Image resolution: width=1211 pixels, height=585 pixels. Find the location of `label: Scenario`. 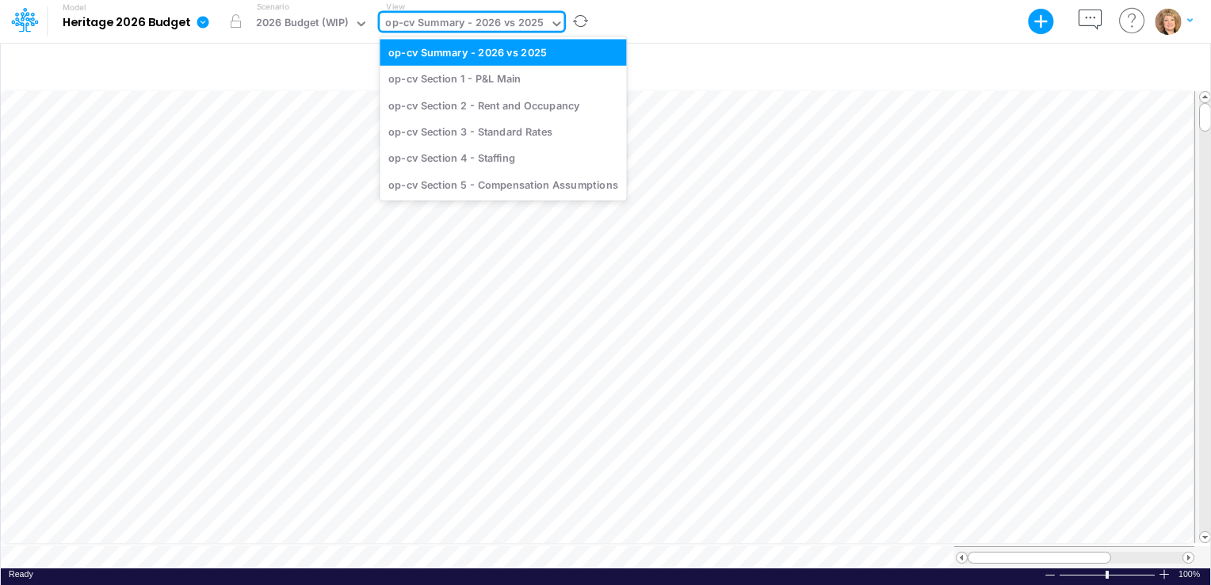

label: Scenario is located at coordinates (273, 6).